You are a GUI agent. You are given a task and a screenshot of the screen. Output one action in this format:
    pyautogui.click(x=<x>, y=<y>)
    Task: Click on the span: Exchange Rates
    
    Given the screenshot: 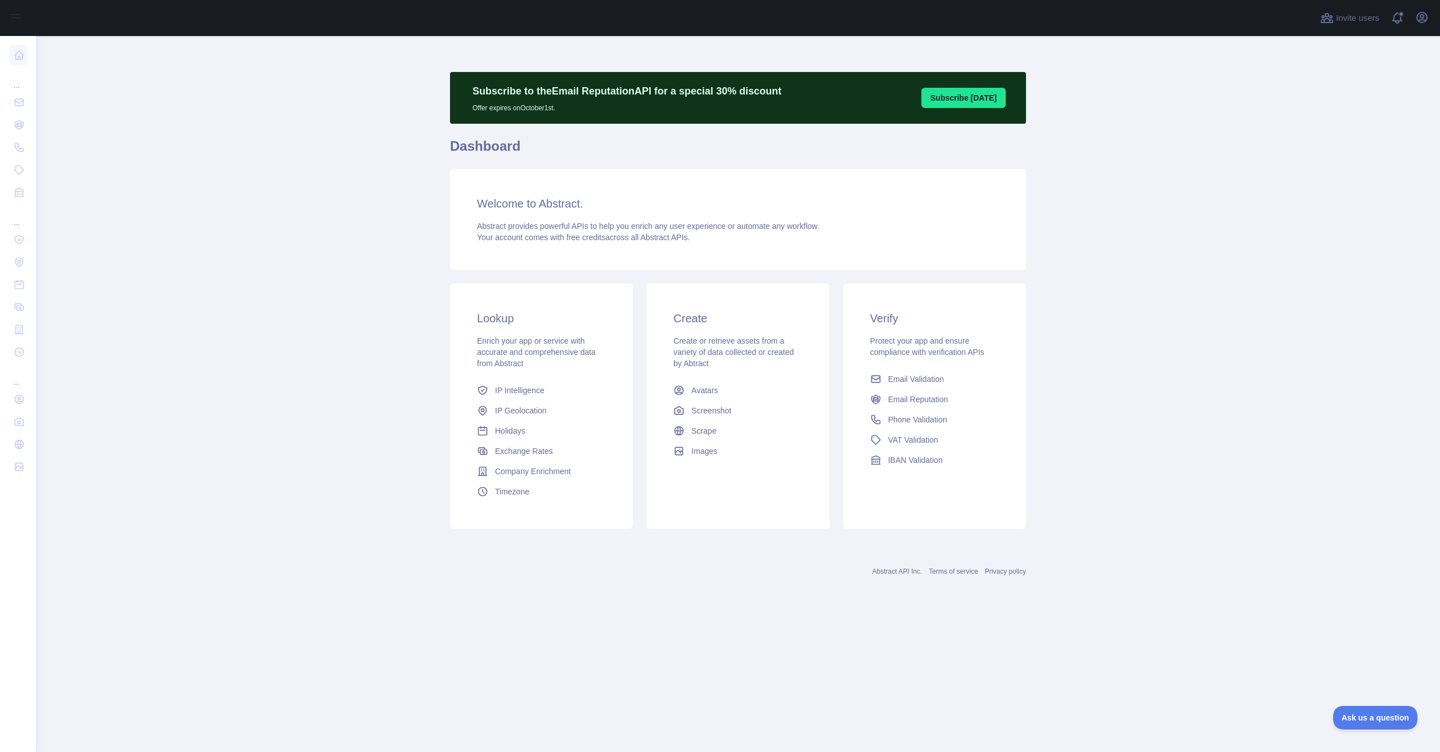 What is the action you would take?
    pyautogui.click(x=524, y=451)
    